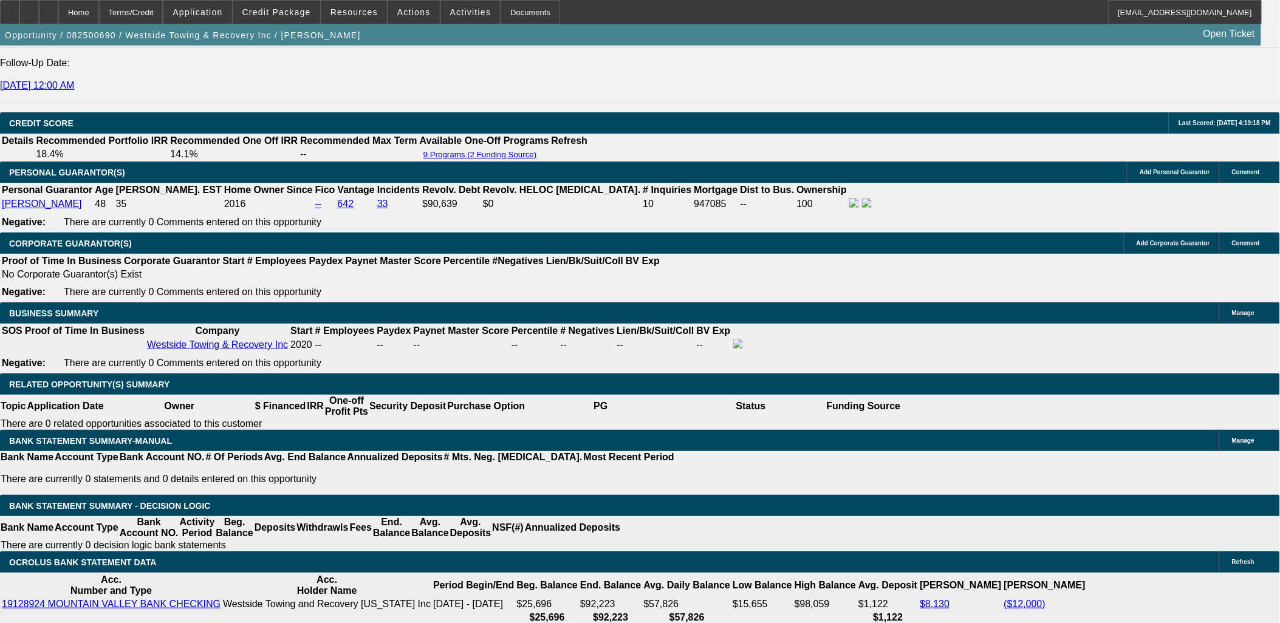 The width and height of the screenshot is (1280, 623). Describe the element at coordinates (111, 585) in the screenshot. I see `th: Acc. Number and Type` at that location.